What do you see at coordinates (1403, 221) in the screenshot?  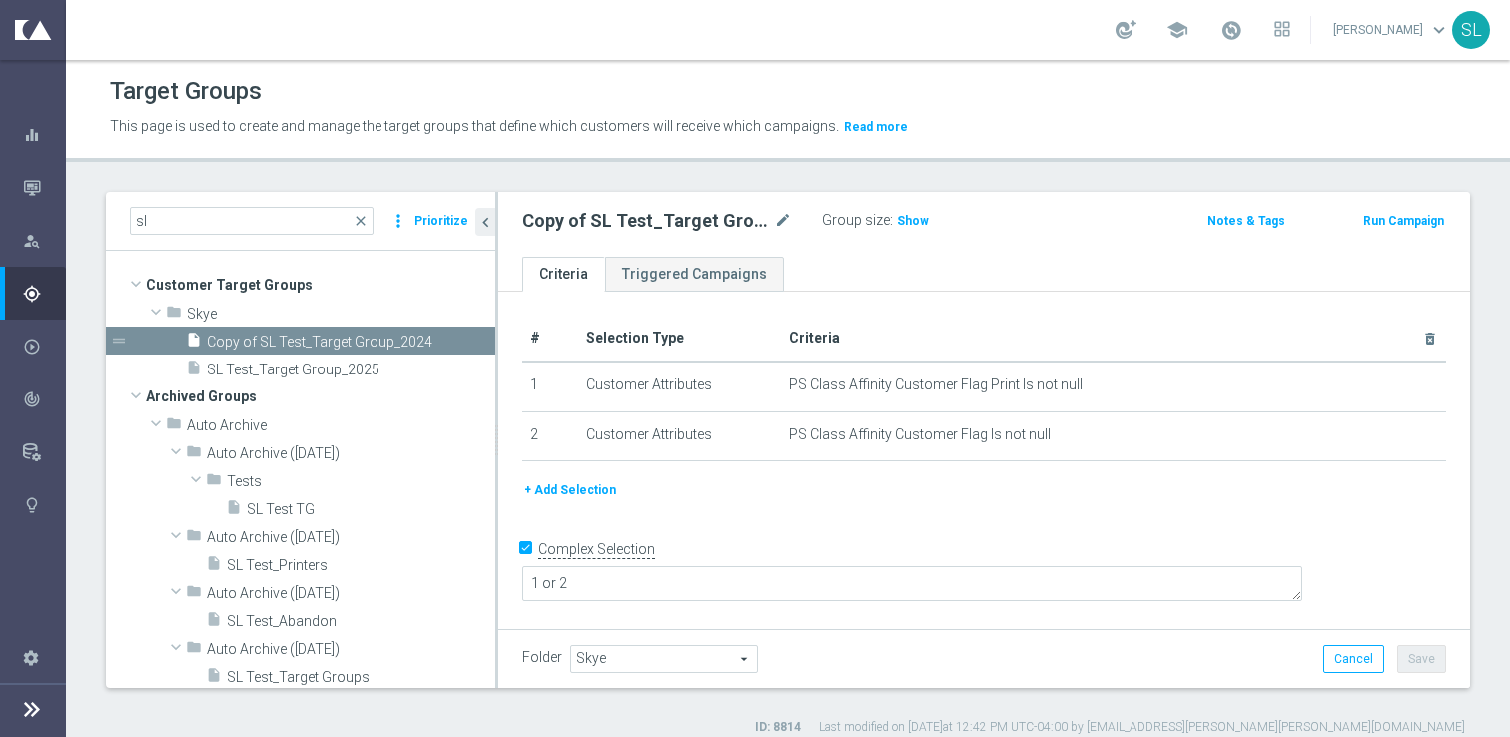 I see `button: Run Campaign` at bounding box center [1403, 221].